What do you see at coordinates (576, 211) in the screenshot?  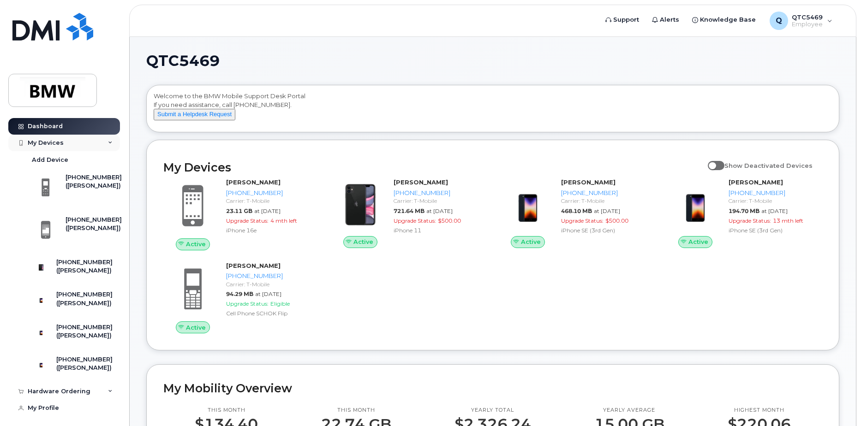 I see `span: 468.10 MB` at bounding box center [576, 211].